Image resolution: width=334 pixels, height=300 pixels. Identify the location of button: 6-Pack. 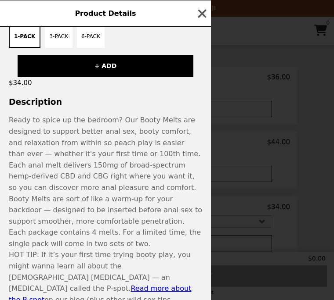
(90, 36).